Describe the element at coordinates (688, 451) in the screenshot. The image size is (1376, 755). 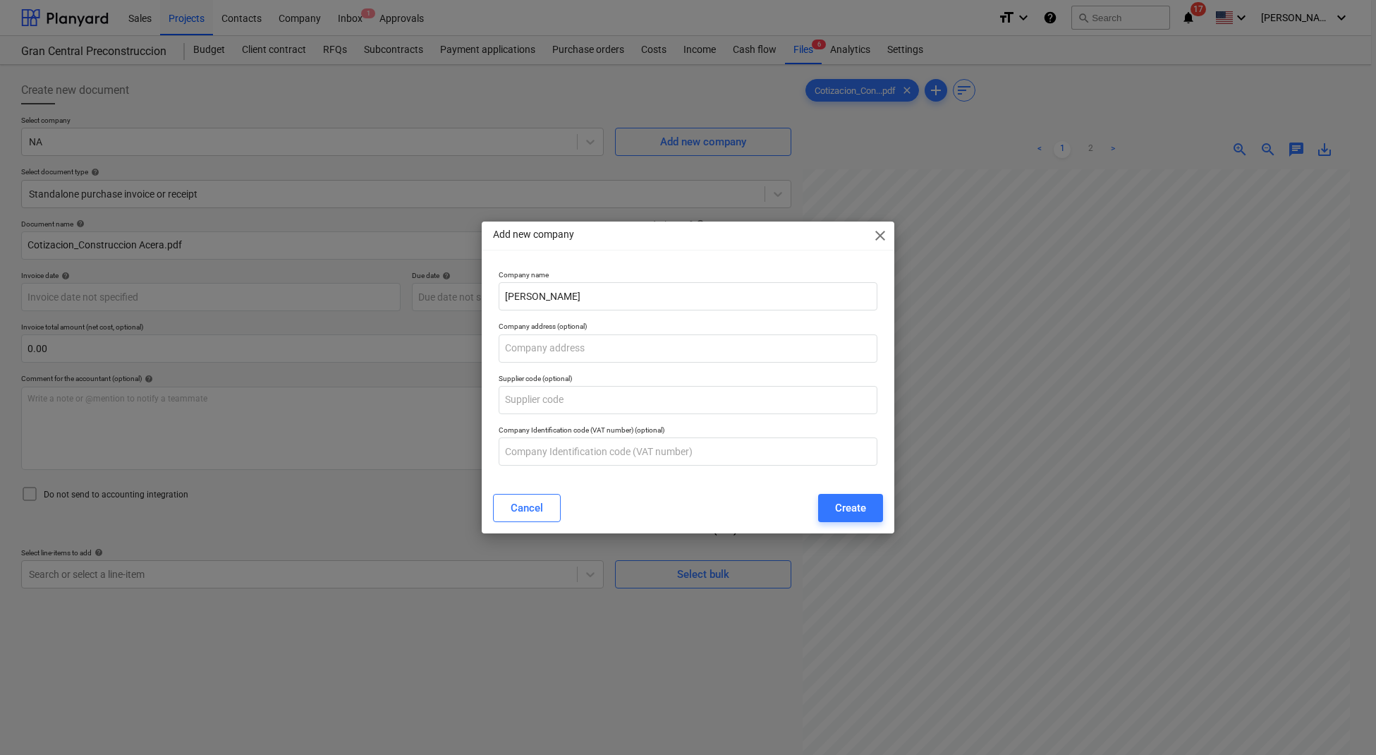
I see `input: Company Identification code (VAT number)` at that location.